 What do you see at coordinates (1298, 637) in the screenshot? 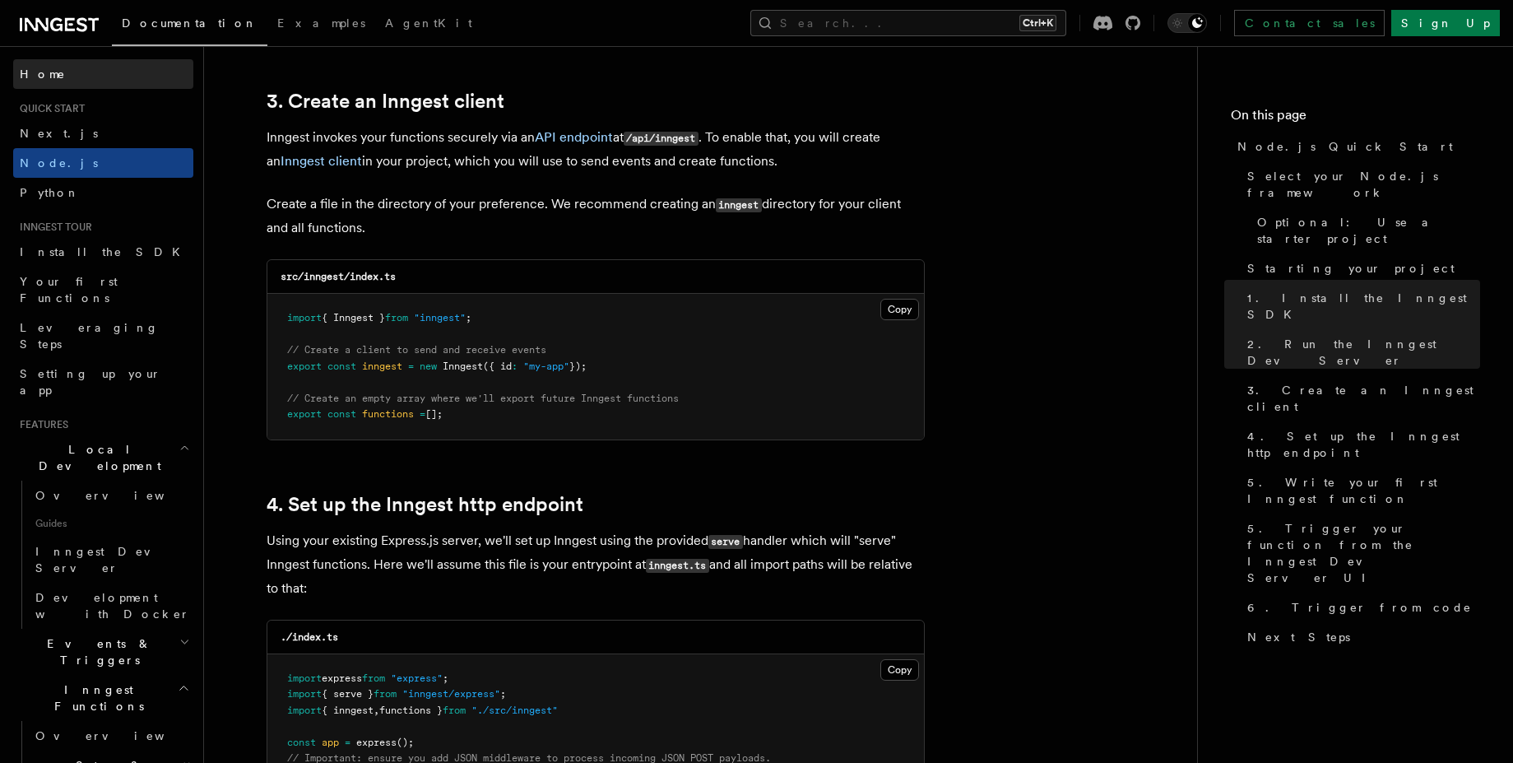
I see `span: Next Steps` at bounding box center [1298, 637].